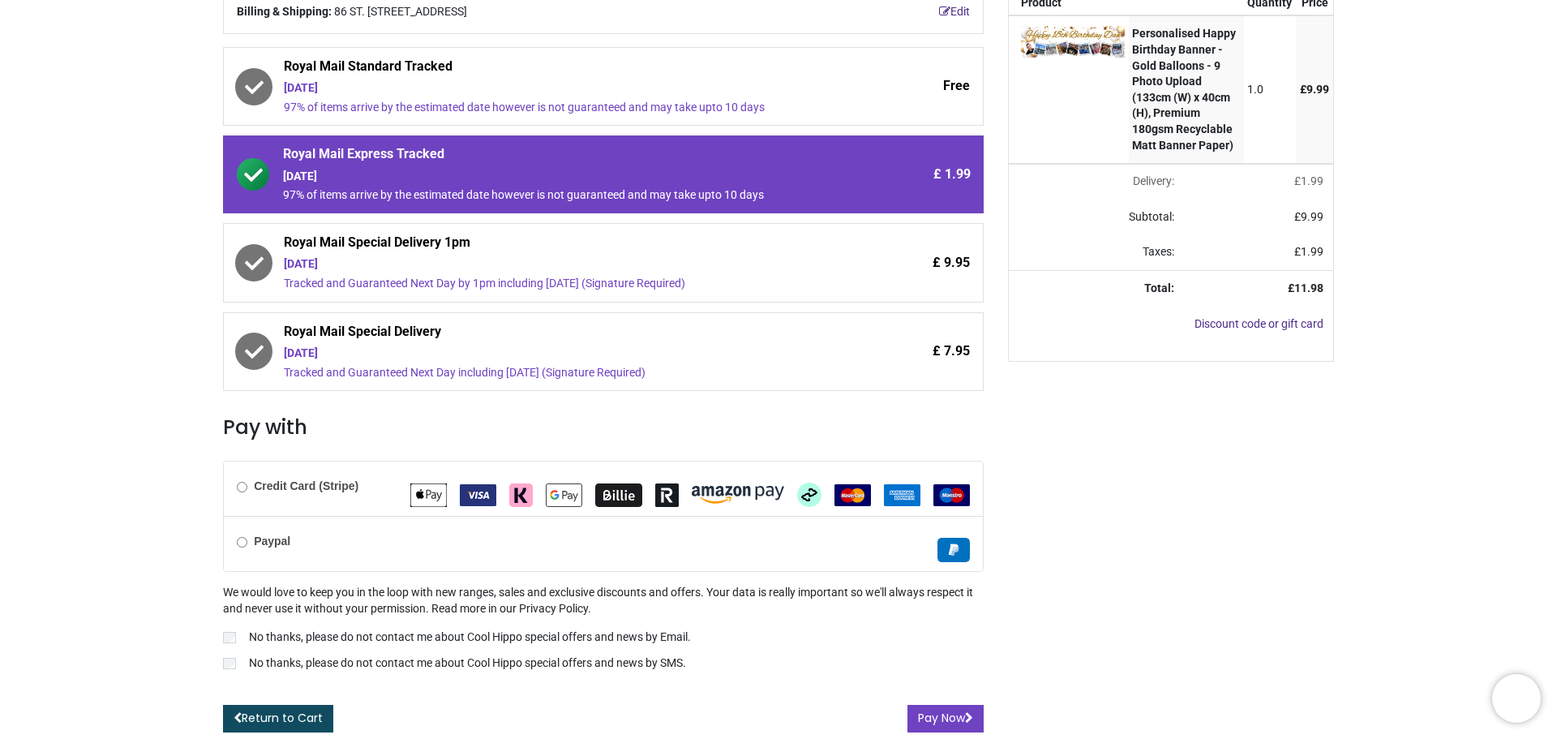  Describe the element at coordinates (272, 541) in the screenshot. I see `b: Paypal` at that location.